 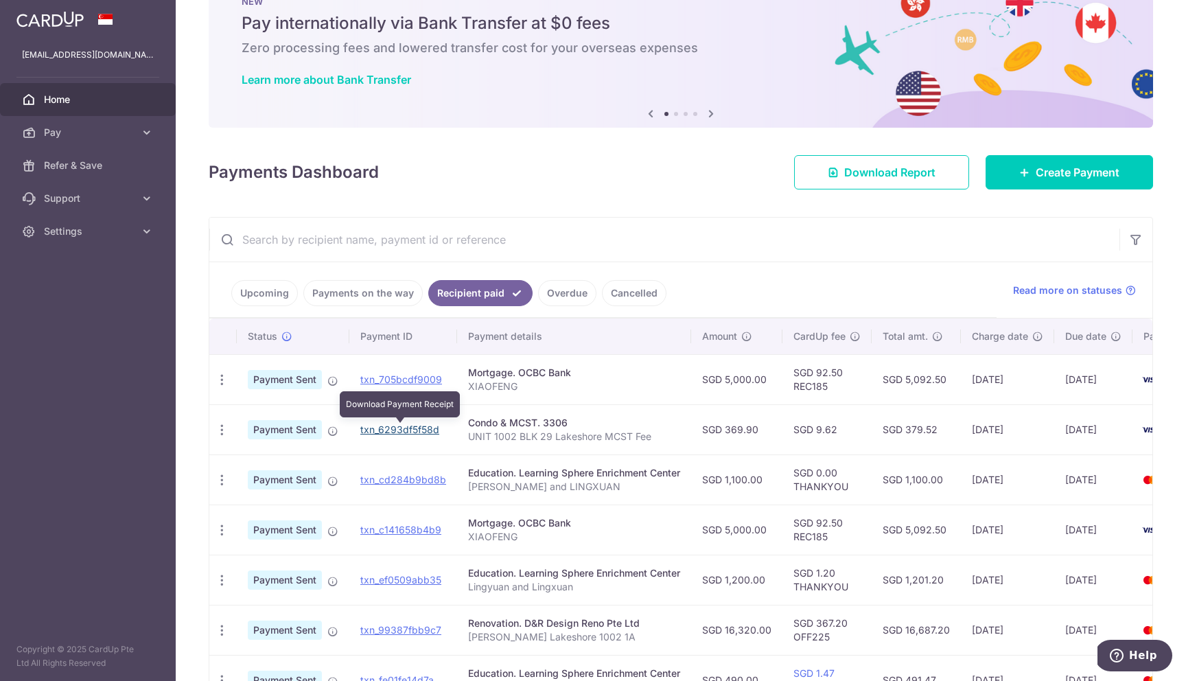 I want to click on td: SGD 367.20 OFF225, so click(x=827, y=629).